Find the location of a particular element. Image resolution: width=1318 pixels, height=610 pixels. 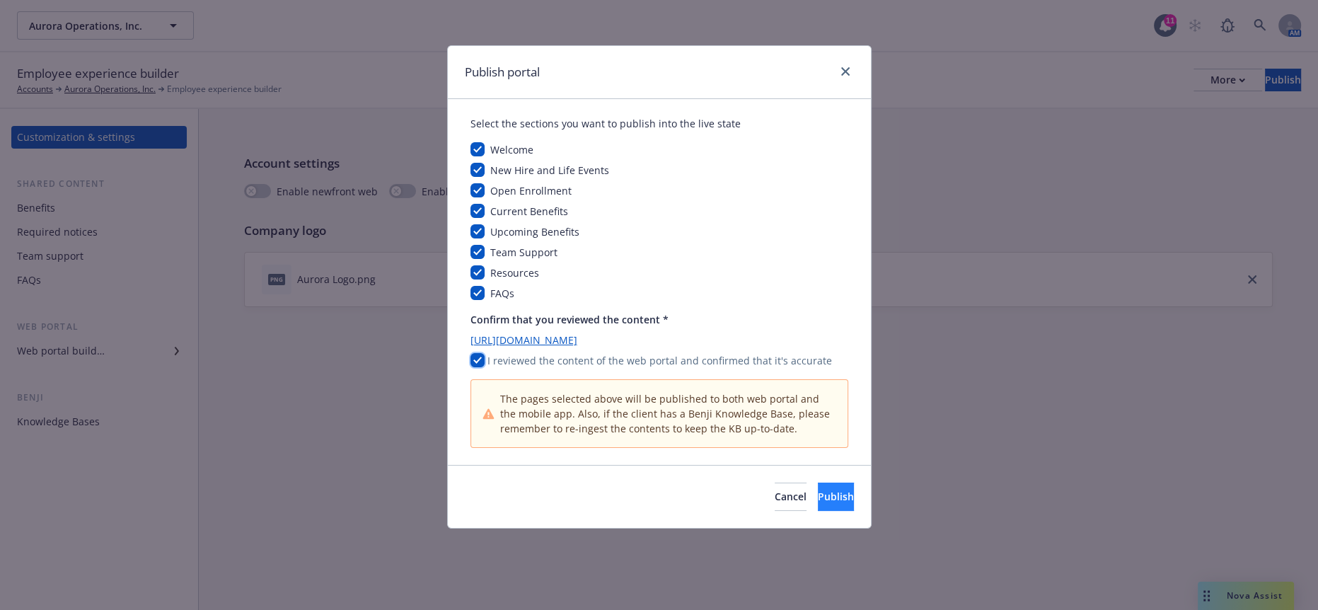

span: The pages selected above will be published to both web portal and the mobile app. Also, if the cl... is located at coordinates (668, 413).